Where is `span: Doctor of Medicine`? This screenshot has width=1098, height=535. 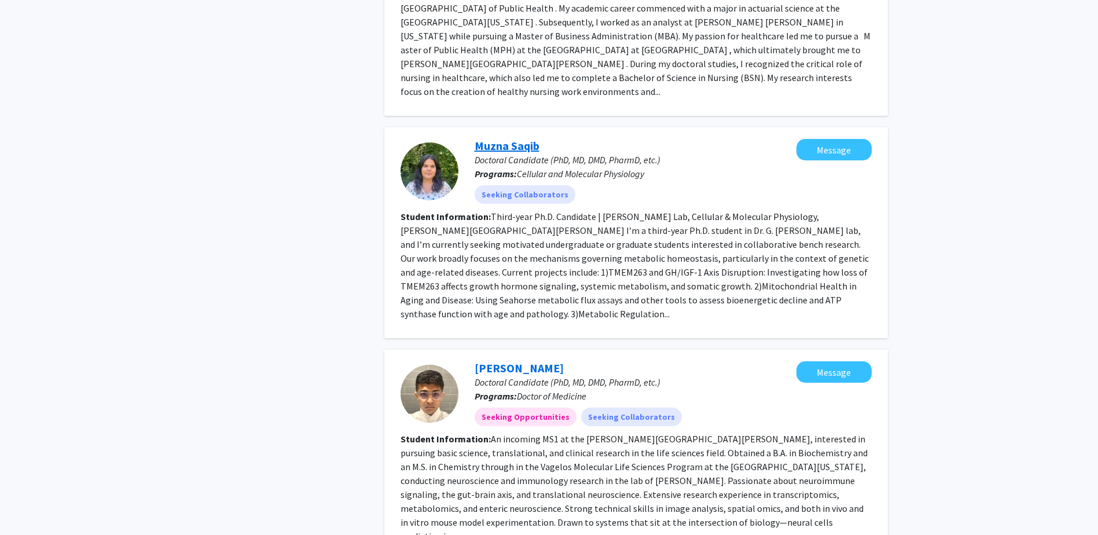 span: Doctor of Medicine is located at coordinates (551, 396).